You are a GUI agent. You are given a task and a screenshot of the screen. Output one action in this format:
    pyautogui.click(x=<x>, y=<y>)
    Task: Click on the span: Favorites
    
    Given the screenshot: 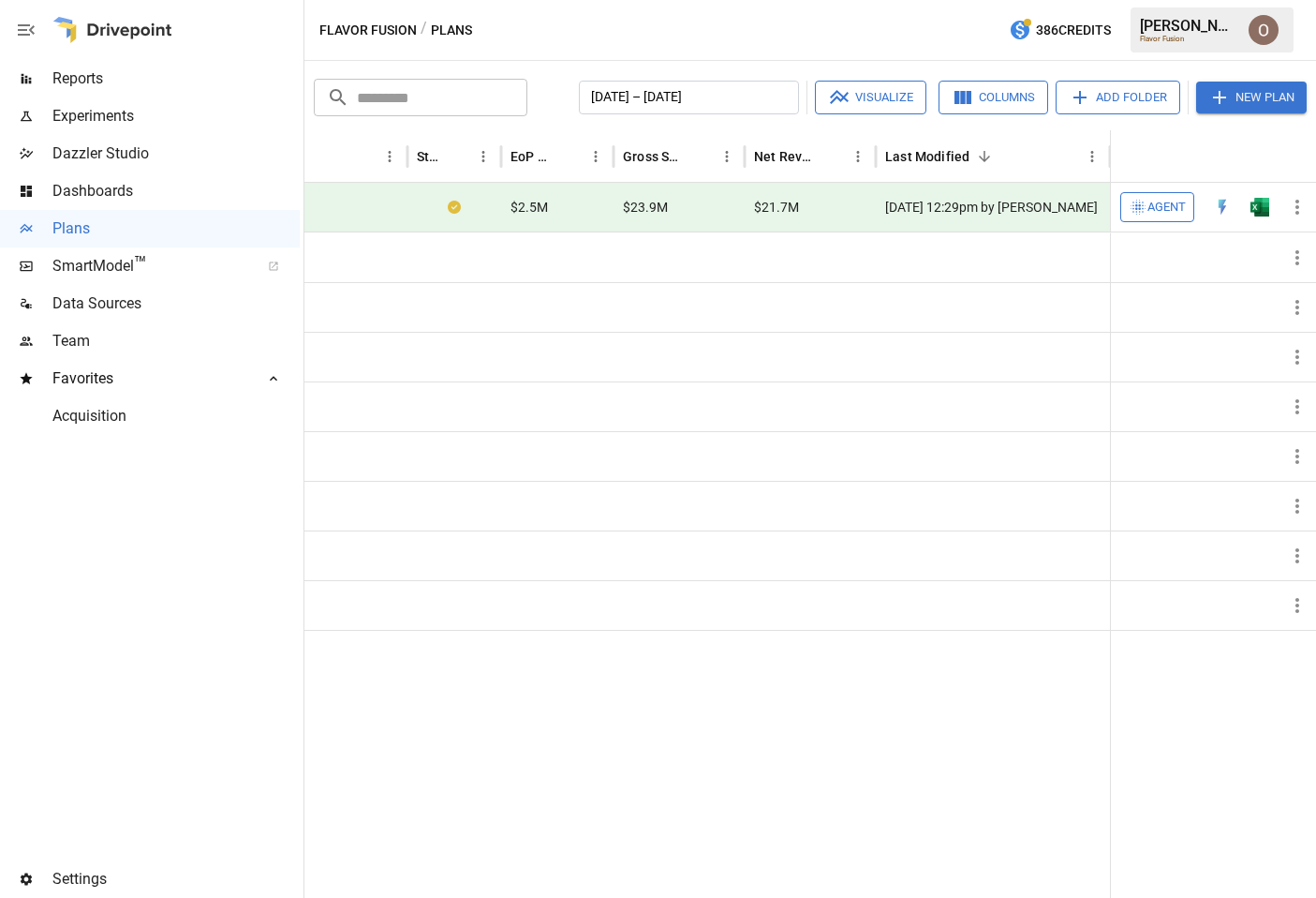 What is the action you would take?
    pyautogui.click(x=150, y=379)
    